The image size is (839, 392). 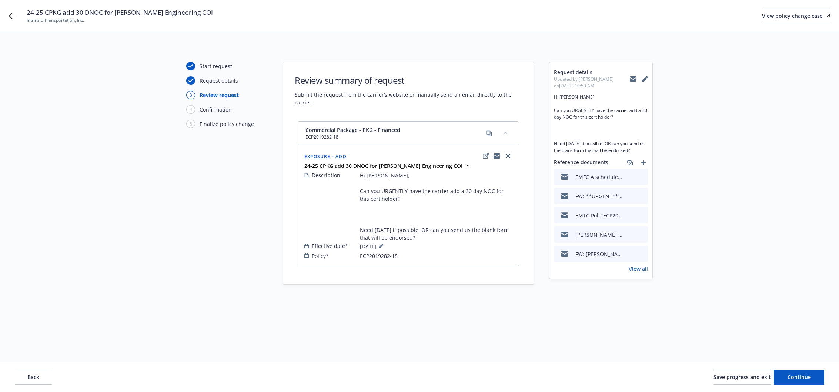 I want to click on div: 3, so click(x=191, y=95).